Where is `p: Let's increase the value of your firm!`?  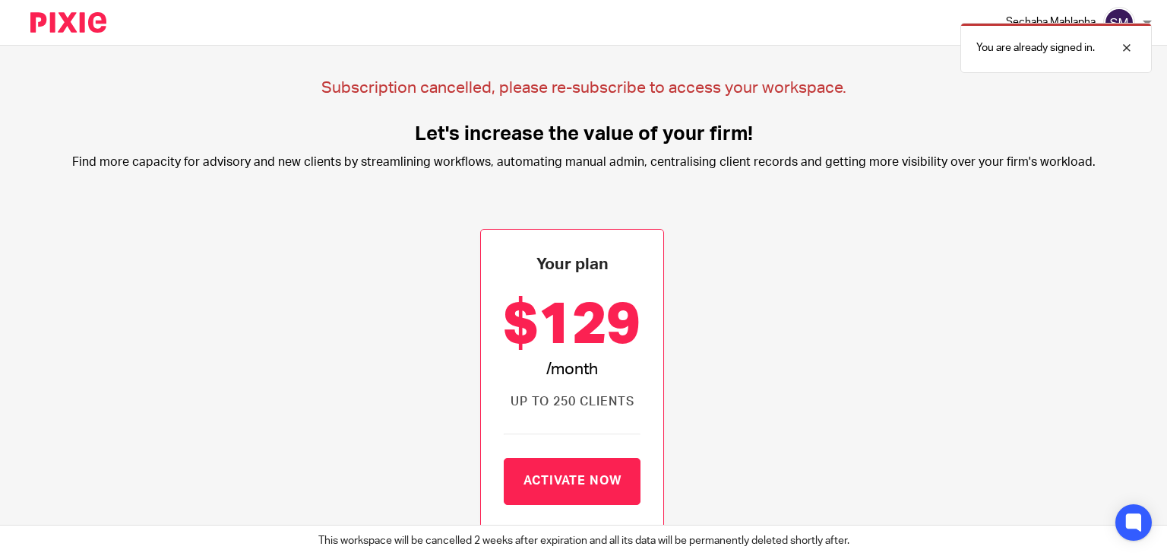
p: Let's increase the value of your firm! is located at coordinates (584, 134).